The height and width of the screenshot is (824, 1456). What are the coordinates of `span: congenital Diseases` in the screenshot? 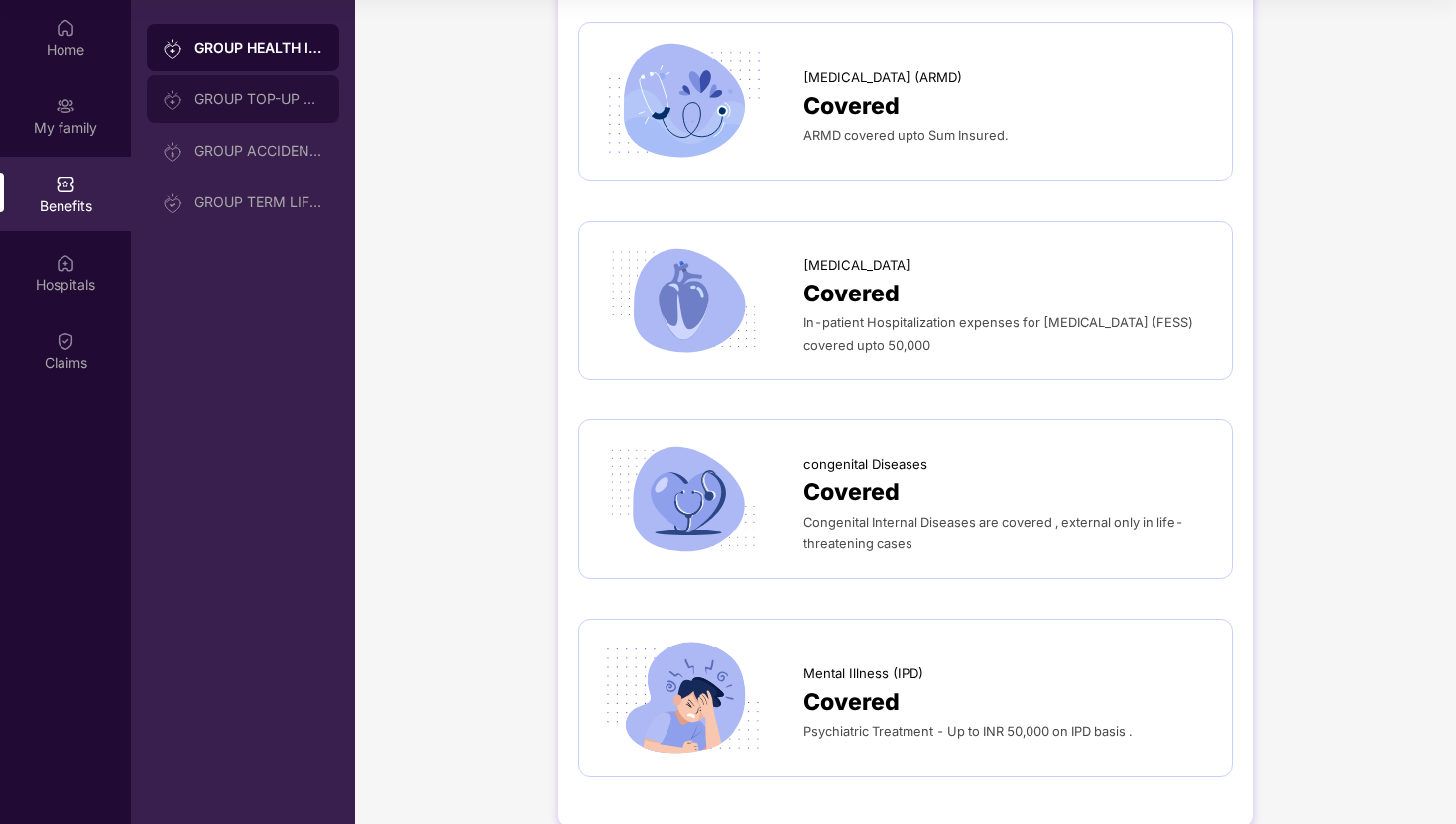 It's located at (865, 464).